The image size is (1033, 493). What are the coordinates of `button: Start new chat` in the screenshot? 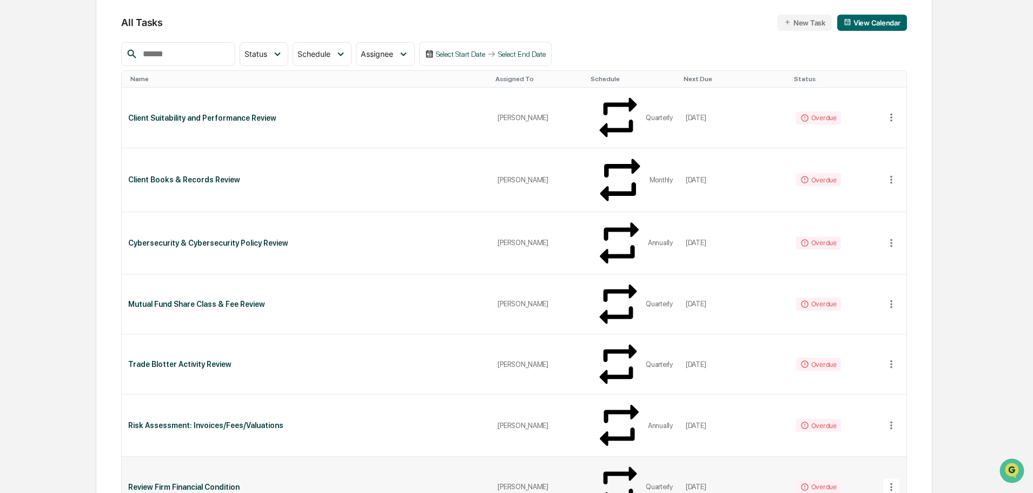 It's located at (190, 93).